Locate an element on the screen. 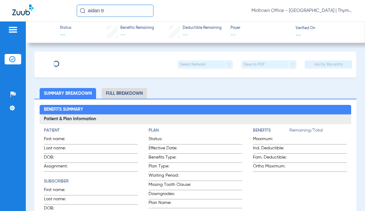  span: Verified On is located at coordinates (325, 29).